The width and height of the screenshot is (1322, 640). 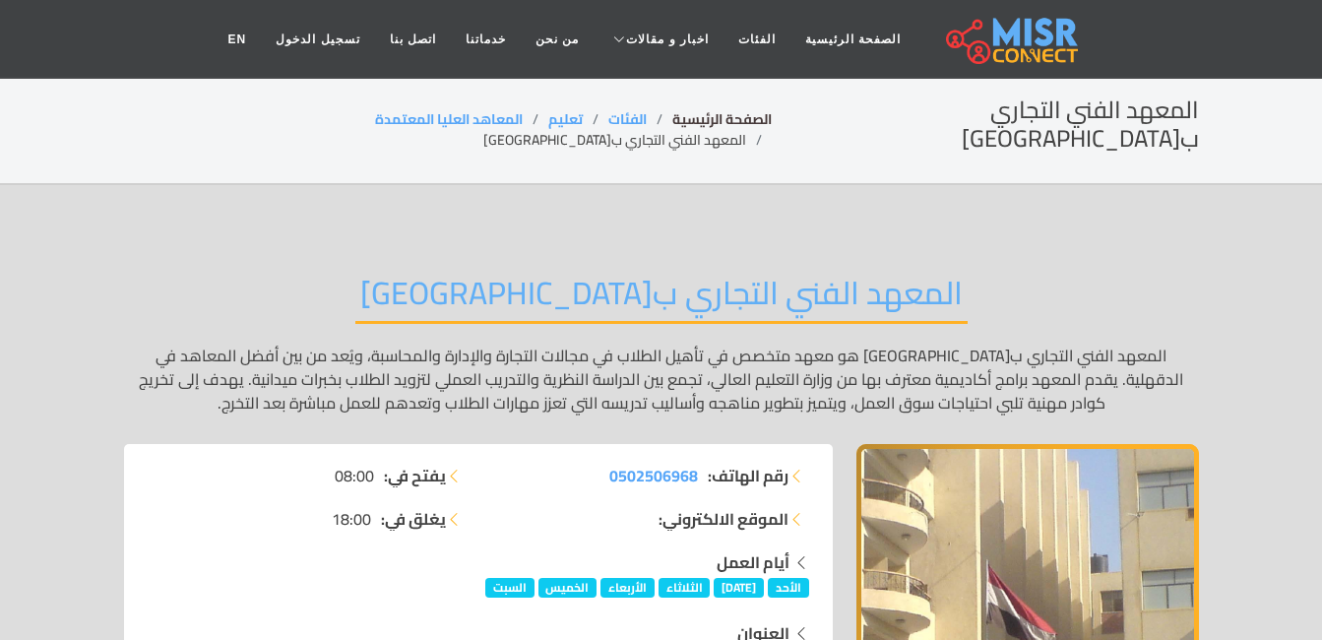 What do you see at coordinates (413, 519) in the screenshot?
I see `strong: يغلق في:` at bounding box center [413, 519].